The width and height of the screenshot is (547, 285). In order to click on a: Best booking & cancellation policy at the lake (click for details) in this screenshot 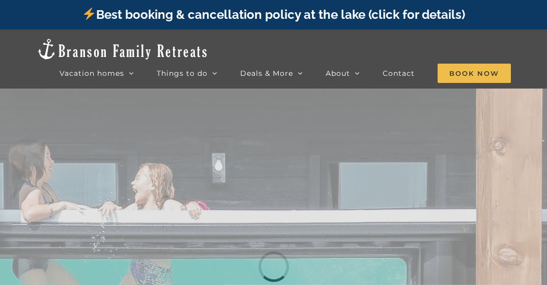, I will do `click(273, 14)`.